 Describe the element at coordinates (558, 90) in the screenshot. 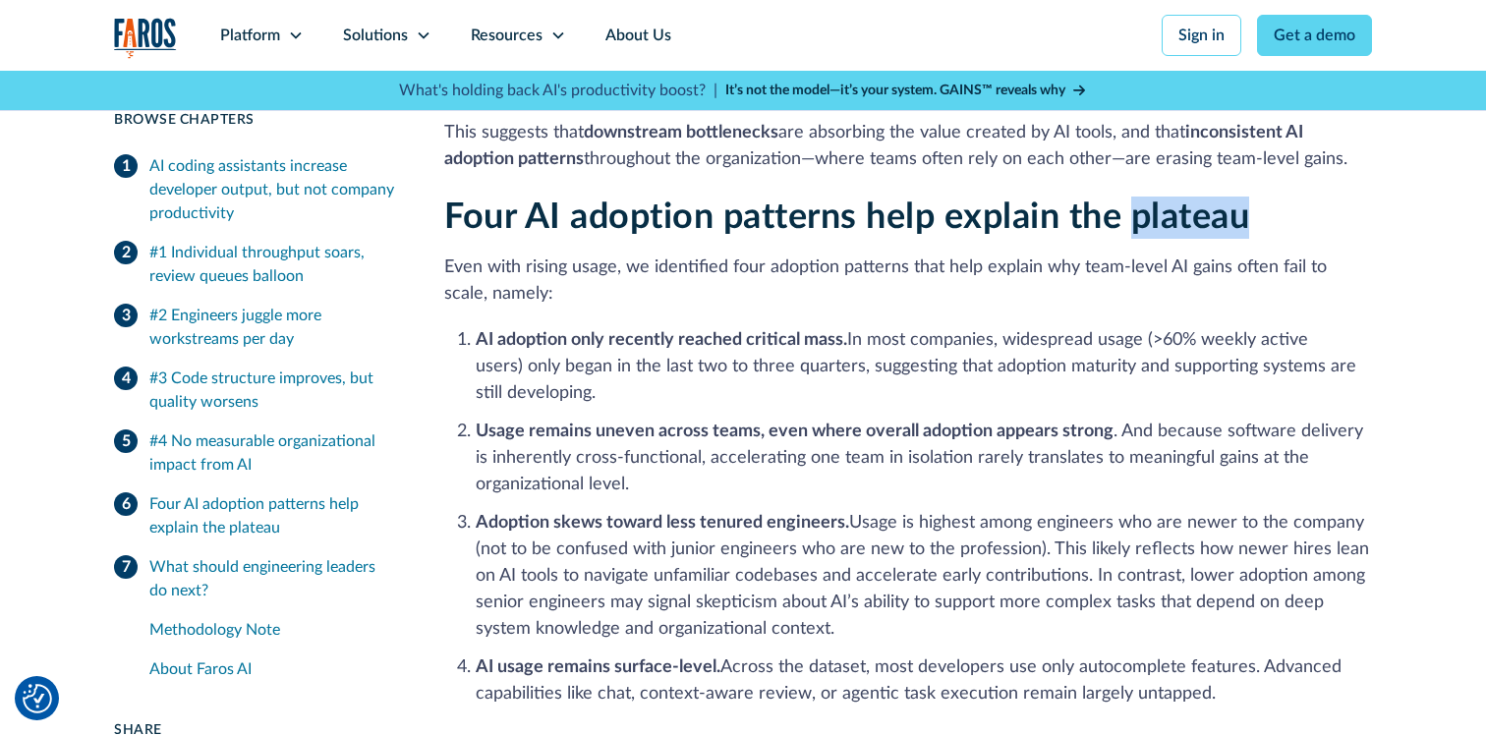

I see `p: What's holding back AI's productivity boost? |` at that location.